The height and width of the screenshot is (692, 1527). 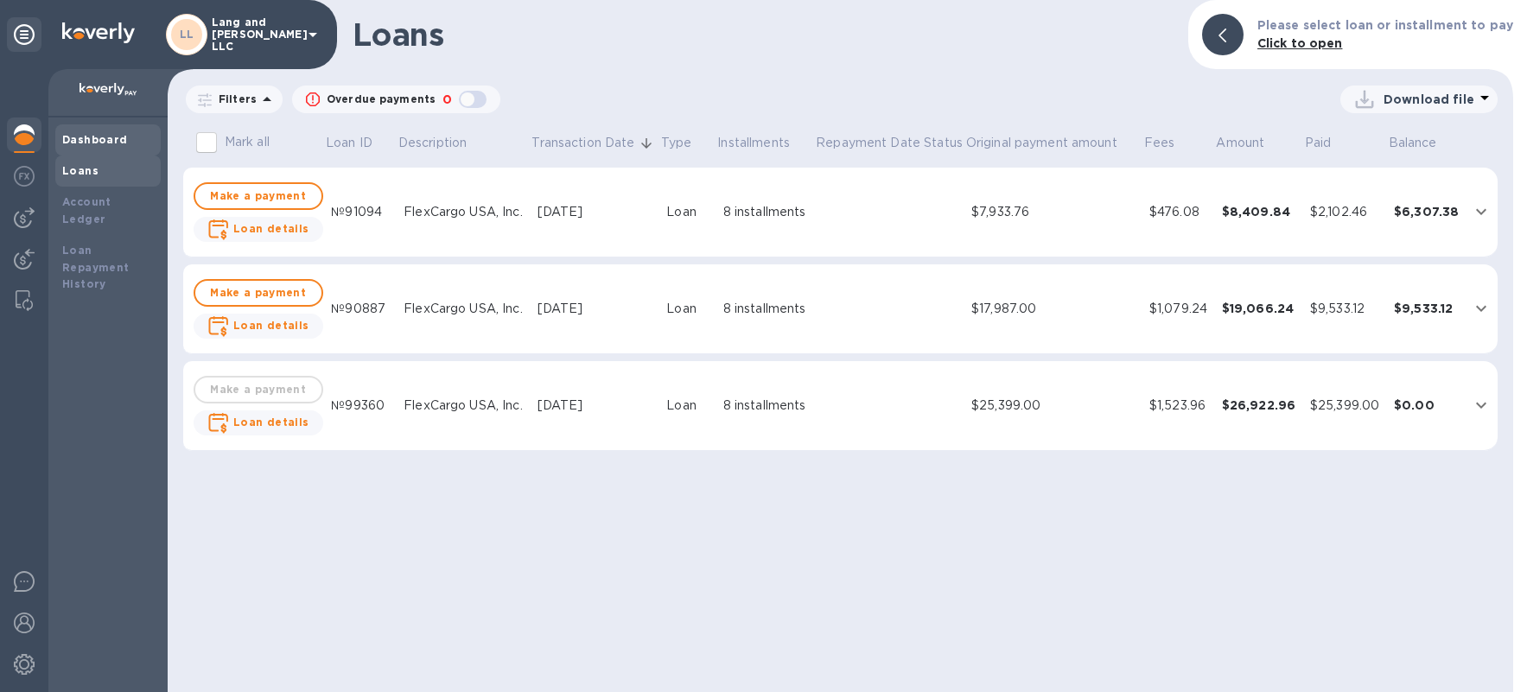 I want to click on p: Fees, so click(x=1159, y=143).